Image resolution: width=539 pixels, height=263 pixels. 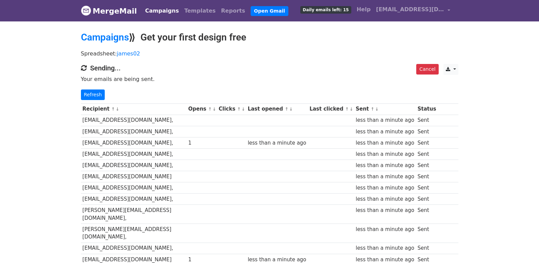 What do you see at coordinates (363, 10) in the screenshot?
I see `a: Help` at bounding box center [363, 10].